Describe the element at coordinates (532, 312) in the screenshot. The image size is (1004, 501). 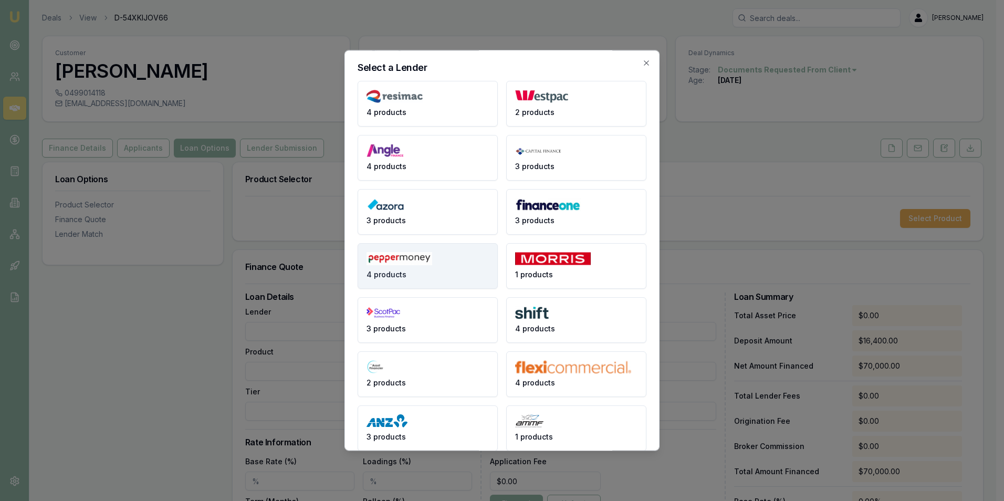
I see `img: Shift` at that location.